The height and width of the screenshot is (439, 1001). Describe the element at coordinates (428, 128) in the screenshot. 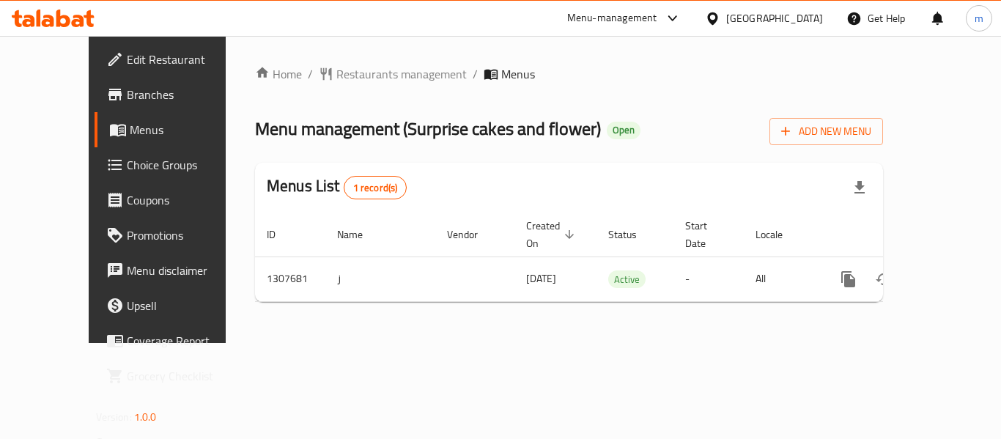

I see `span: Menu management ( Surprise cakes and flower )` at that location.